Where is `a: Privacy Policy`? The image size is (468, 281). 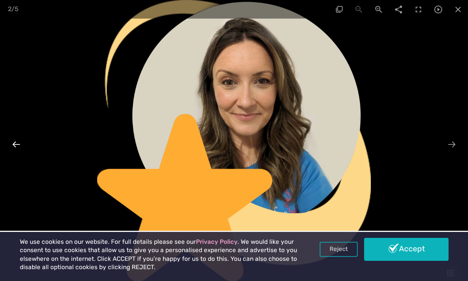 a: Privacy Policy is located at coordinates (216, 242).